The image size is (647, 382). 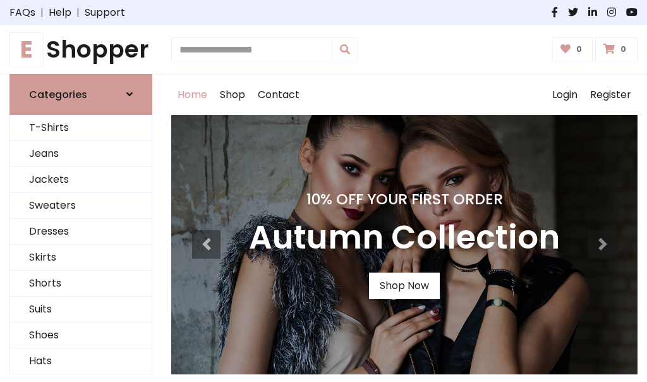 I want to click on a: Home, so click(x=192, y=95).